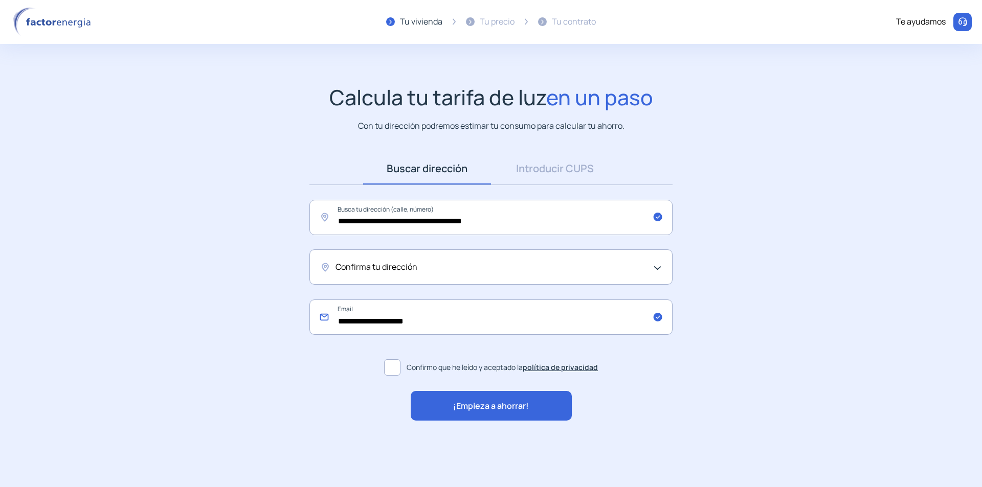  Describe the element at coordinates (574, 22) in the screenshot. I see `div: Tu contrato` at that location.